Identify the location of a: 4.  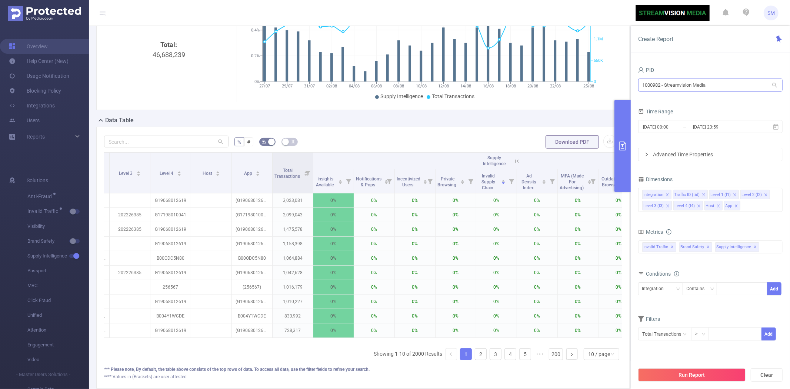
(510, 354).